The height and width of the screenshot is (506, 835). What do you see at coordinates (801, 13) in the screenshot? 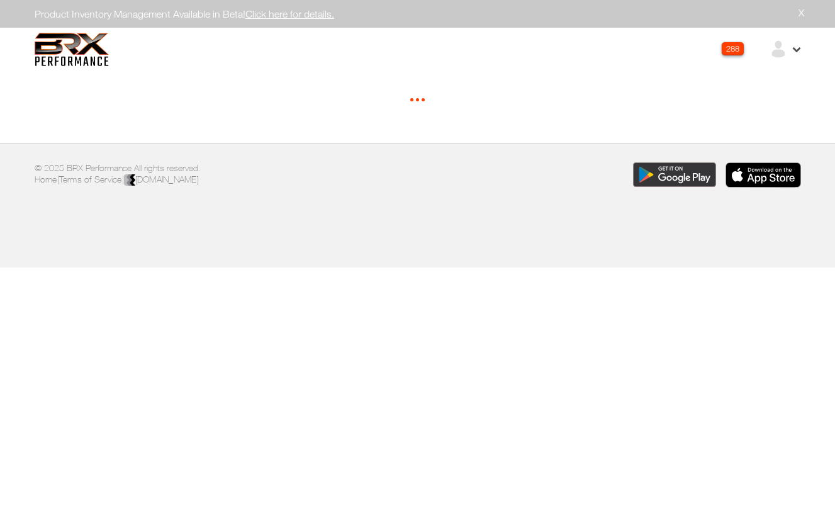
I see `a: X` at bounding box center [801, 13].